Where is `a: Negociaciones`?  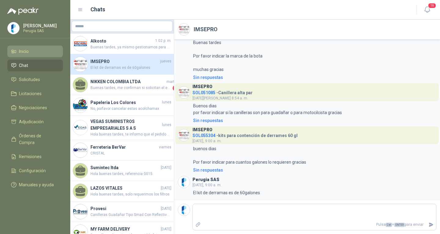
a: Negociaciones is located at coordinates (35, 108).